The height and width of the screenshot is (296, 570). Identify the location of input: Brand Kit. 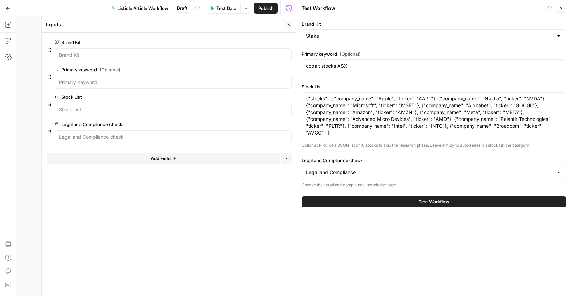
(173, 55).